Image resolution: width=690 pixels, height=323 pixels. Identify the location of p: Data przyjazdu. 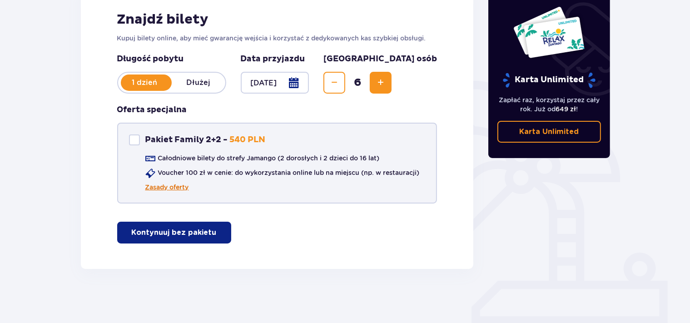
(273, 59).